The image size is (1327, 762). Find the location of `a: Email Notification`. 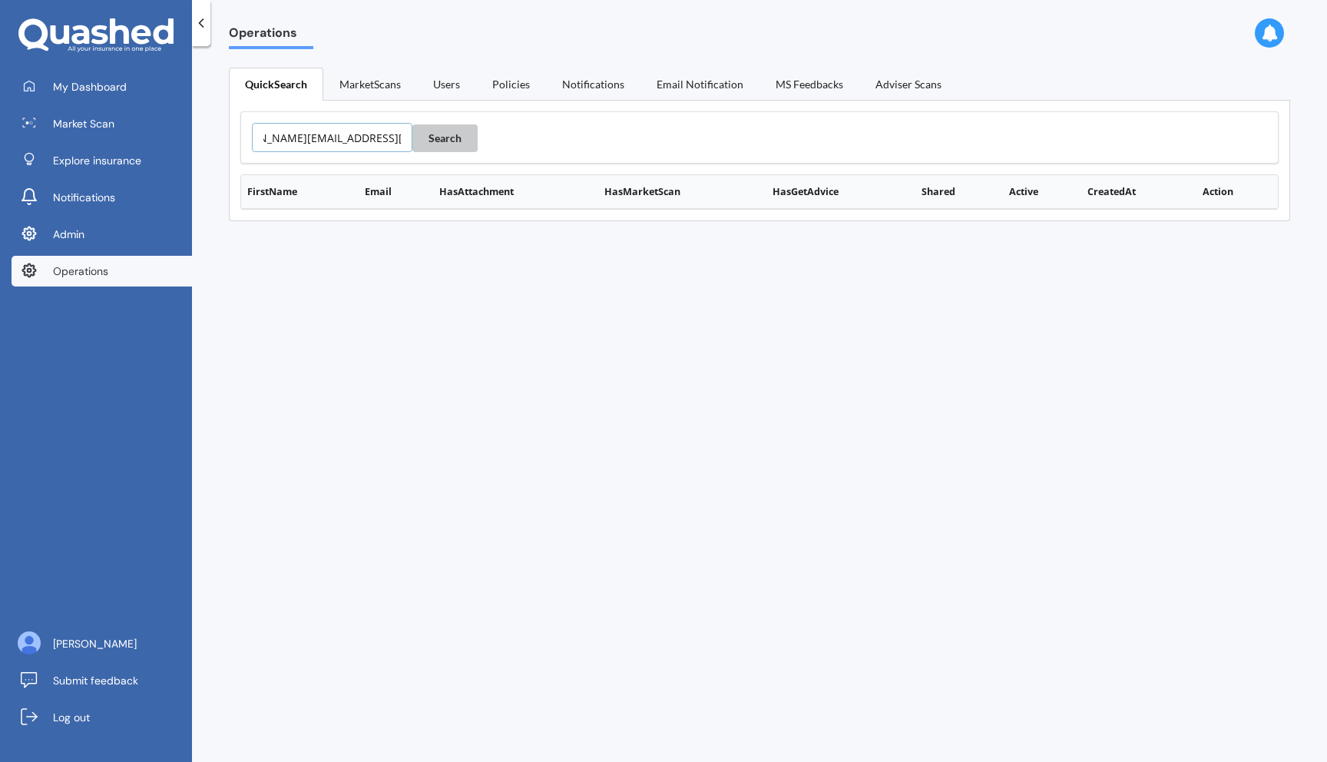

a: Email Notification is located at coordinates (699, 84).